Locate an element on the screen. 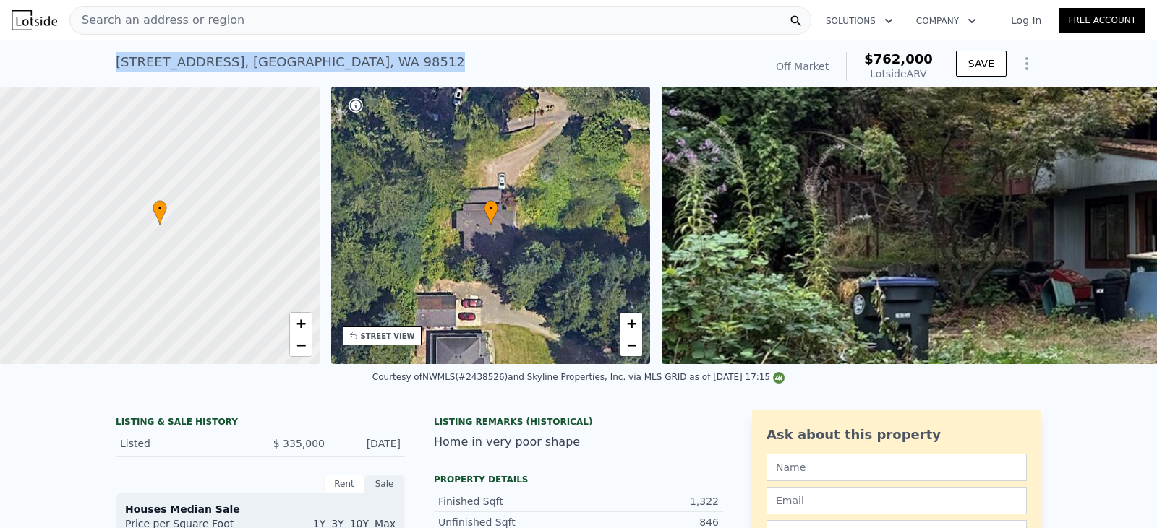  div: 1,322 is located at coordinates (649, 502).